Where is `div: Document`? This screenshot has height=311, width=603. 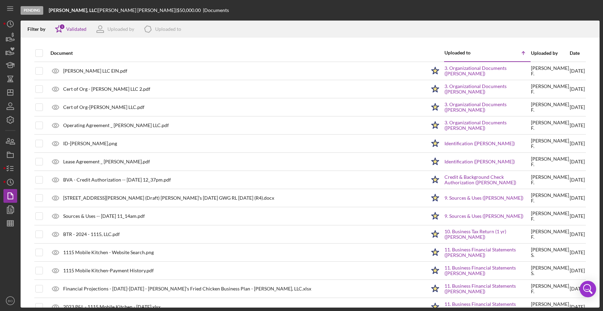
div: Document is located at coordinates (238, 53).